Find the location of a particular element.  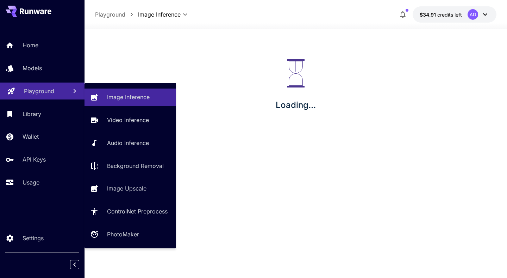

p: Home is located at coordinates (30, 45).